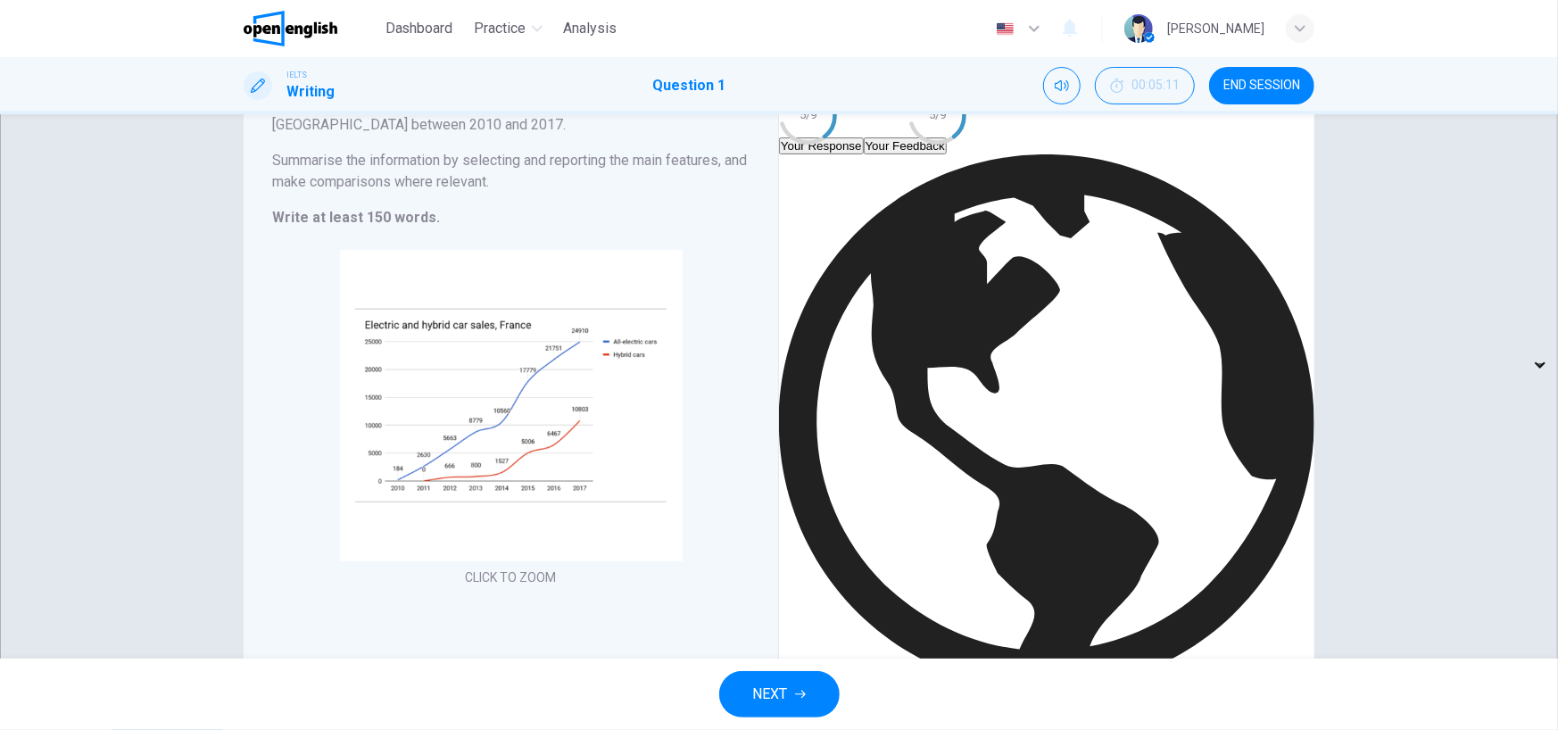 This screenshot has height=730, width=1558. I want to click on strong: Write at least 150 words., so click(356, 217).